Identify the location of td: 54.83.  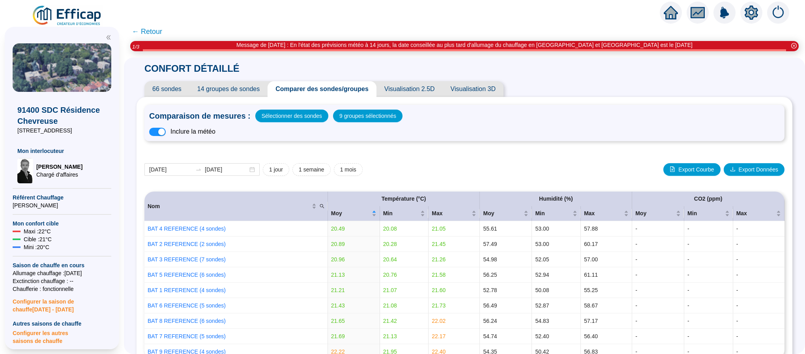
(556, 321).